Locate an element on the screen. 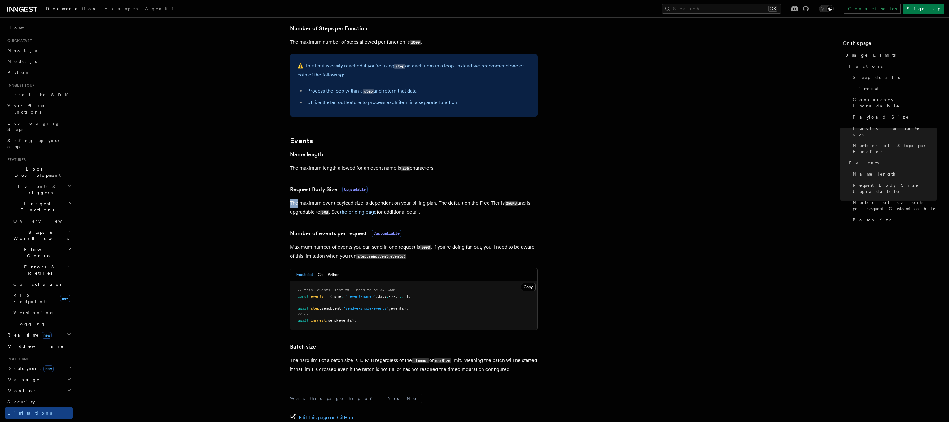  span: // or is located at coordinates (303, 314).